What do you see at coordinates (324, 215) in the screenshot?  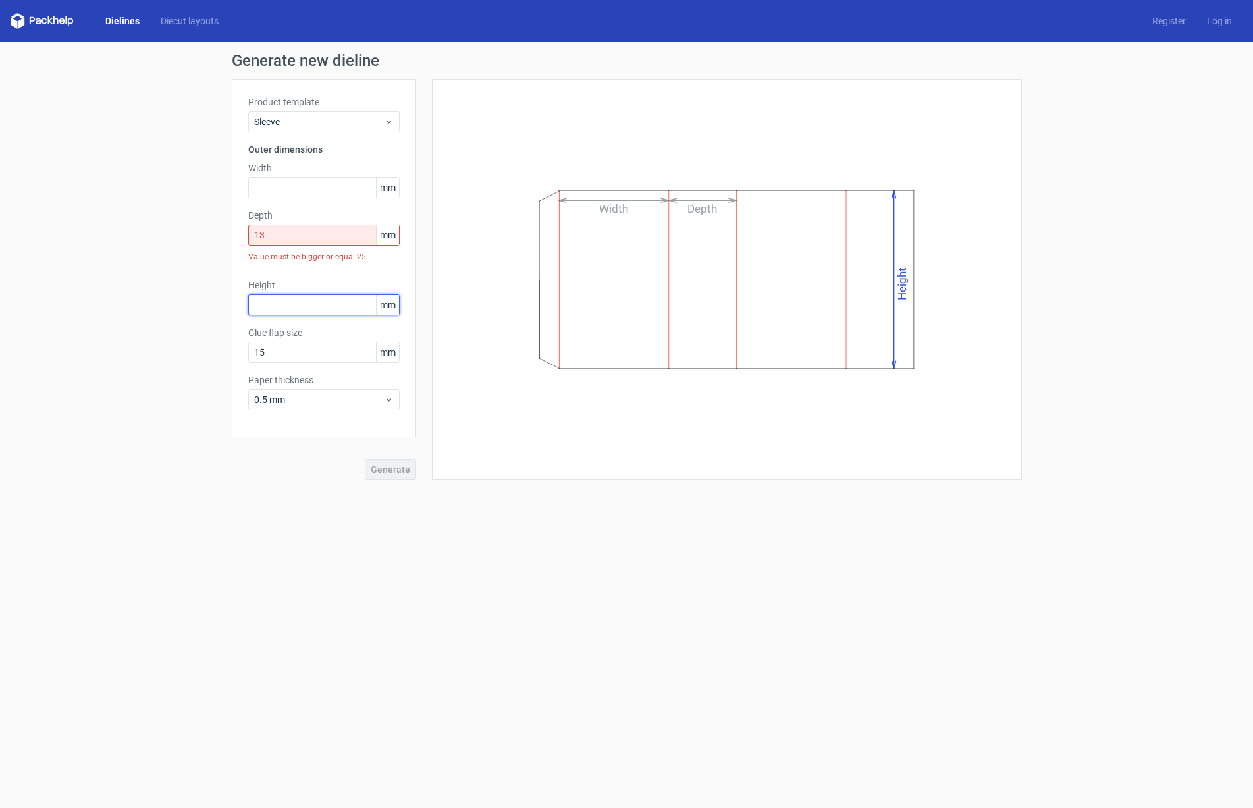 I see `label: Depth` at bounding box center [324, 215].